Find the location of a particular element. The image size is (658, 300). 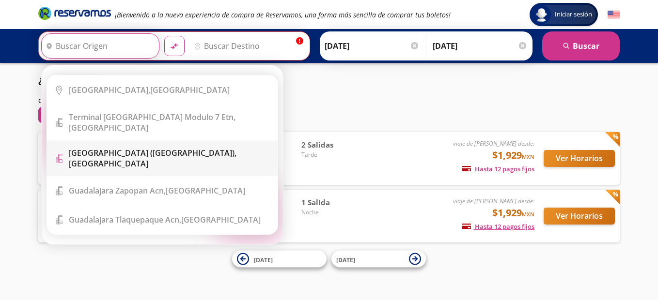

b: Guadalajara Tlaquepaque Acn, is located at coordinates (125, 220).